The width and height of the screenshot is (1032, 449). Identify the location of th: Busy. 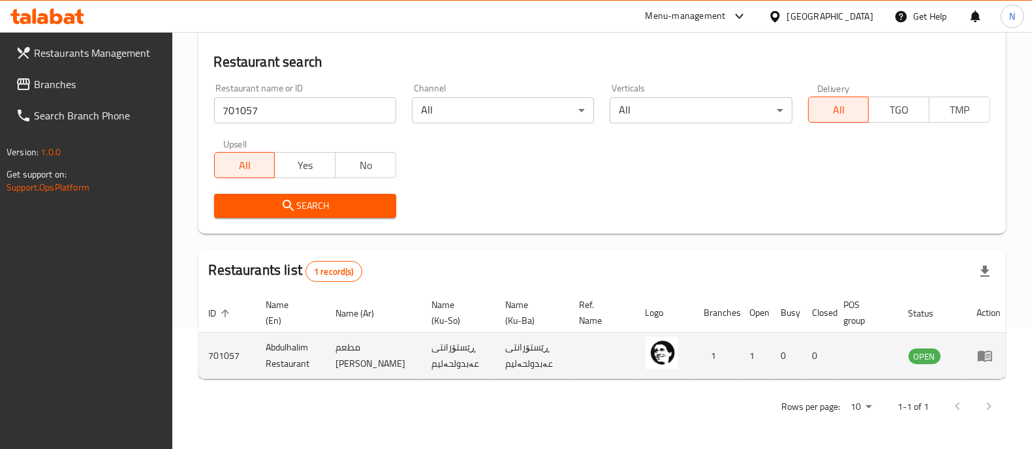
(786, 313).